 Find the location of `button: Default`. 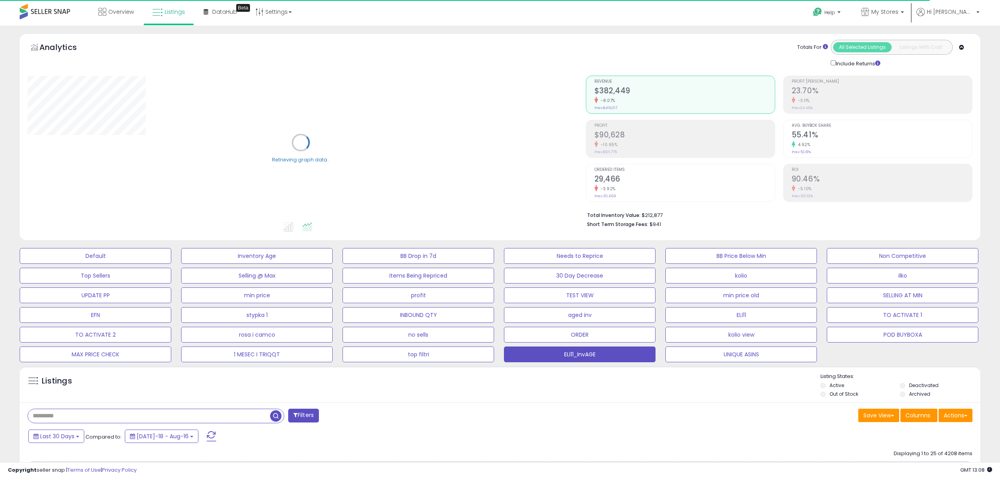

button: Default is located at coordinates (95, 256).